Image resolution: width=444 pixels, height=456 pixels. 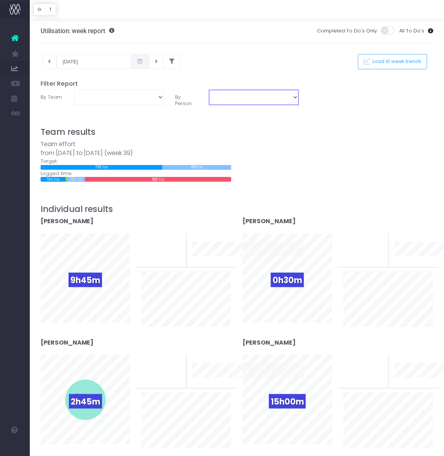 I want to click on span: Load 10 week trends, so click(x=396, y=61).